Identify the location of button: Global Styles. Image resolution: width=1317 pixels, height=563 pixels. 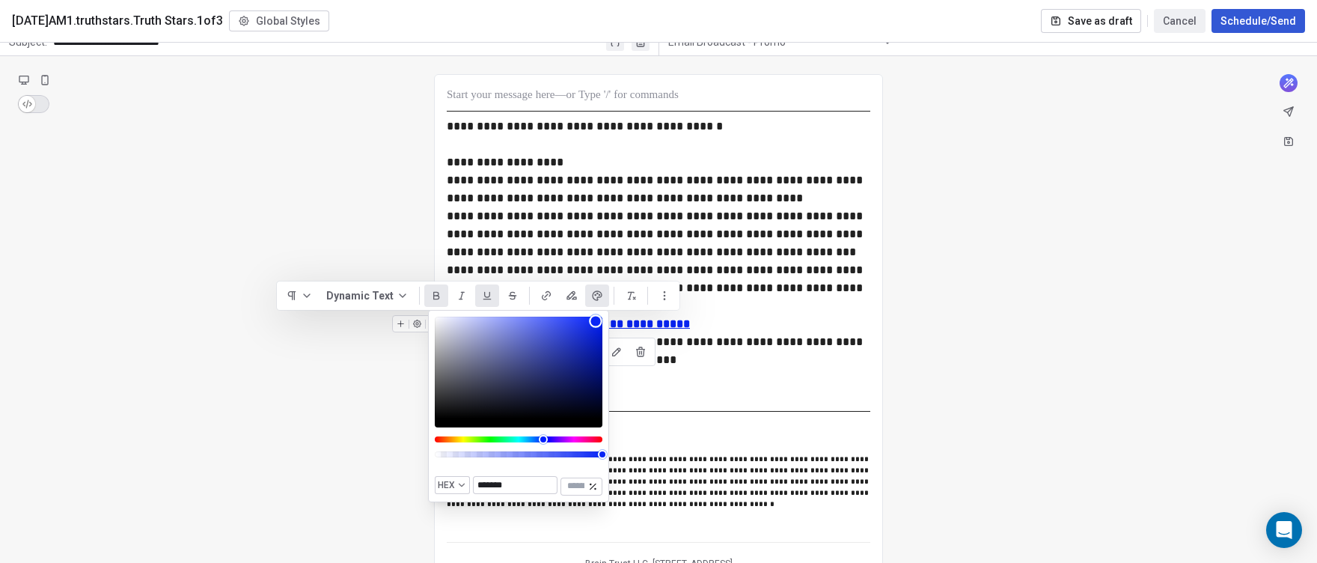
(279, 21).